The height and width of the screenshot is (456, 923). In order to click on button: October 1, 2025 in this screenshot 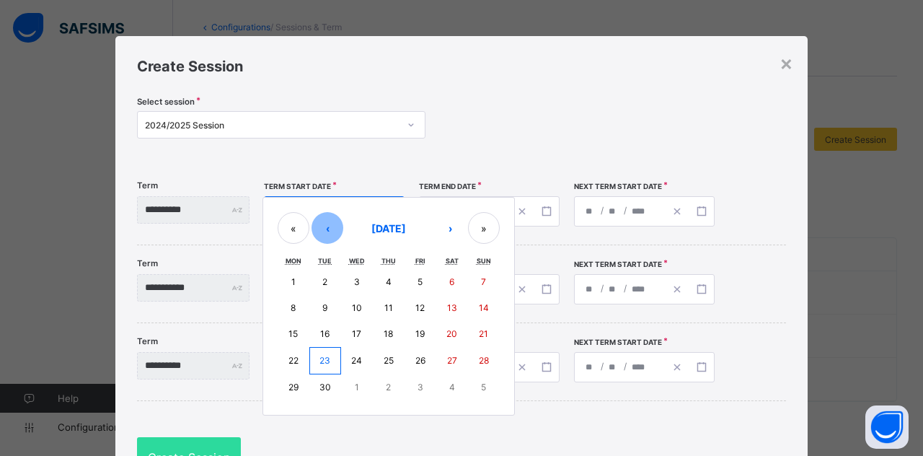, I will do `click(357, 387)`.